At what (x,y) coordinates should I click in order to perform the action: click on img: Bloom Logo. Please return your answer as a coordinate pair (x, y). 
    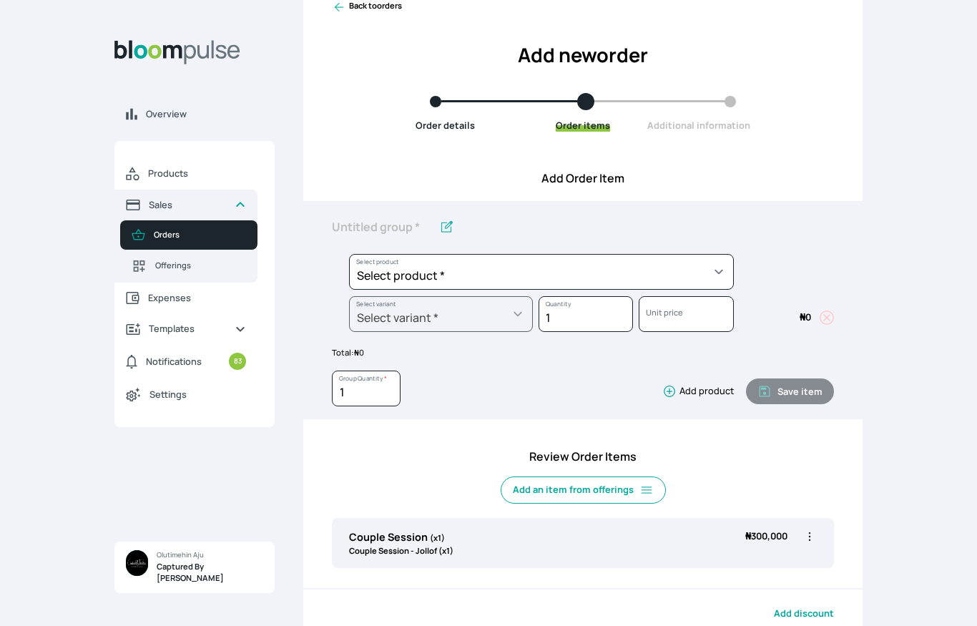
    Looking at the image, I should click on (177, 52).